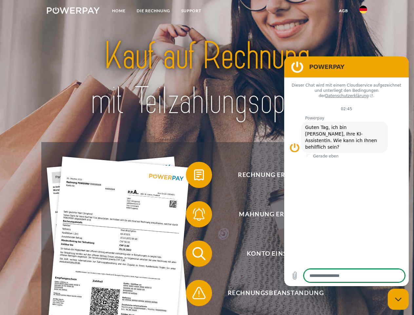 This screenshot has width=414, height=315. What do you see at coordinates (73, 10) in the screenshot?
I see `img: logo-powerpay-white.svg` at bounding box center [73, 10].